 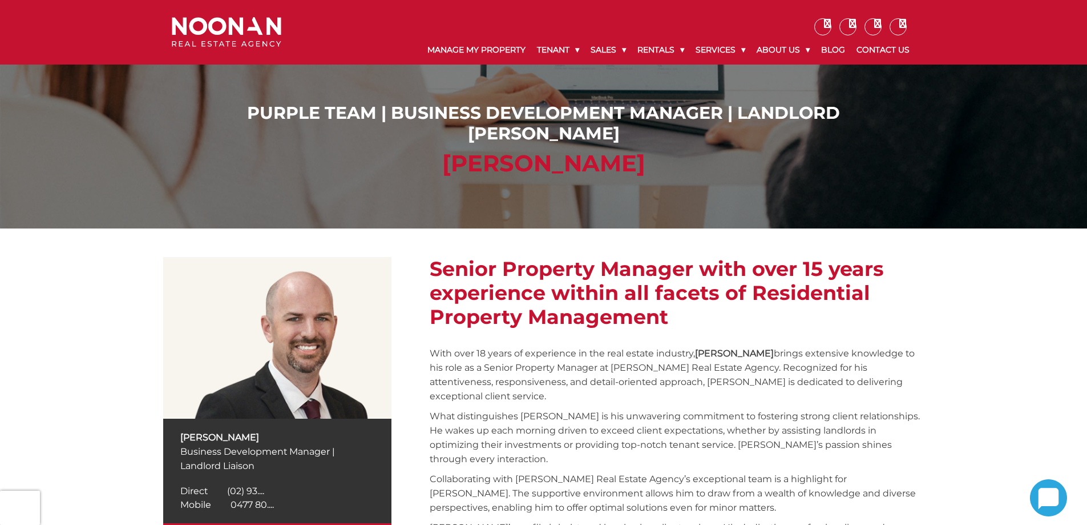 What do you see at coordinates (558, 50) in the screenshot?
I see `a: Tenant` at bounding box center [558, 50].